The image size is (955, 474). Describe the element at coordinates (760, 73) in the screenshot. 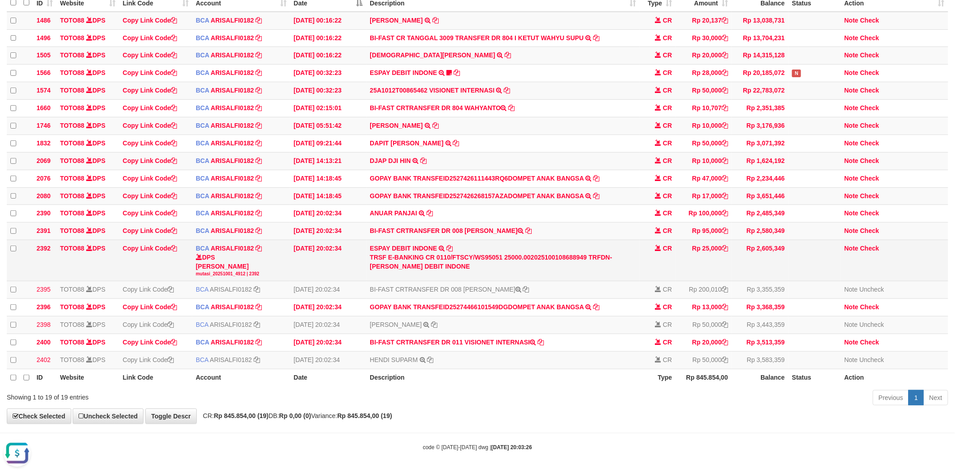

I see `td: Rp 20,185,072` at that location.